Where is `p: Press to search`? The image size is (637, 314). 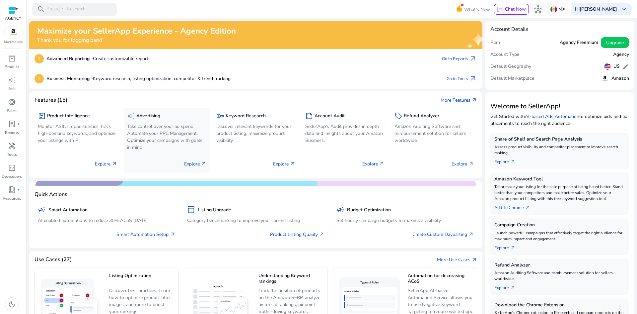
p: Press to search is located at coordinates (66, 9).